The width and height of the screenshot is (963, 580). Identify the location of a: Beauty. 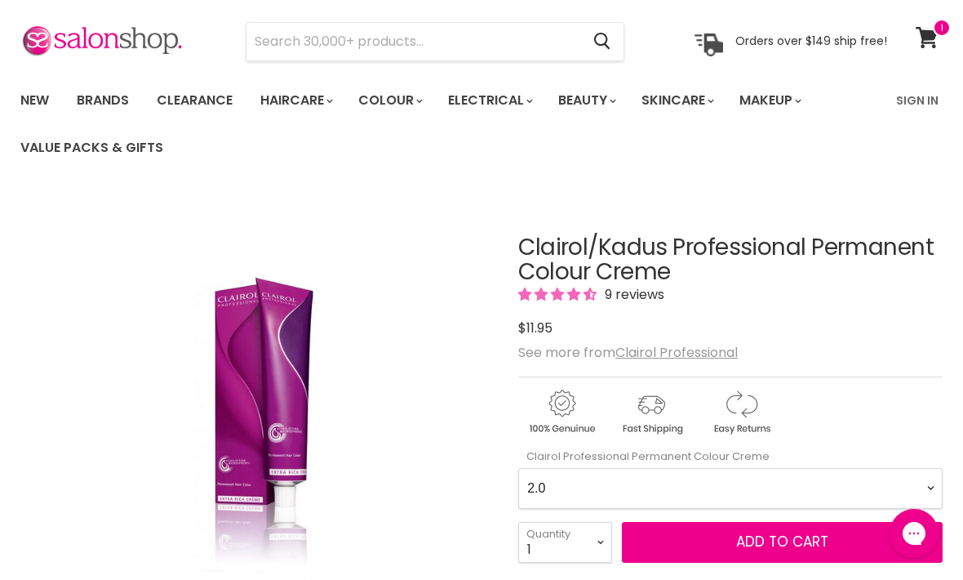
(586, 100).